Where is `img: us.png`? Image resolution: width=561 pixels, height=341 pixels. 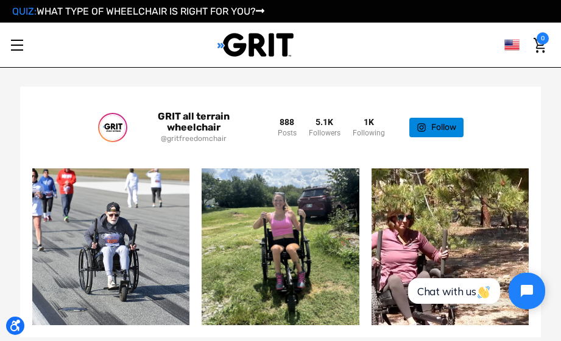 img: us.png is located at coordinates (512, 45).